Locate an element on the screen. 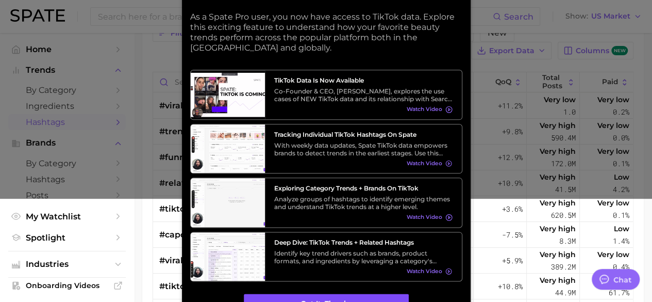 This screenshot has width=652, height=302. div: Analyze groups of hashtags to identify emerging themes and understand TikTok trends at a higher l... is located at coordinates (364, 203).